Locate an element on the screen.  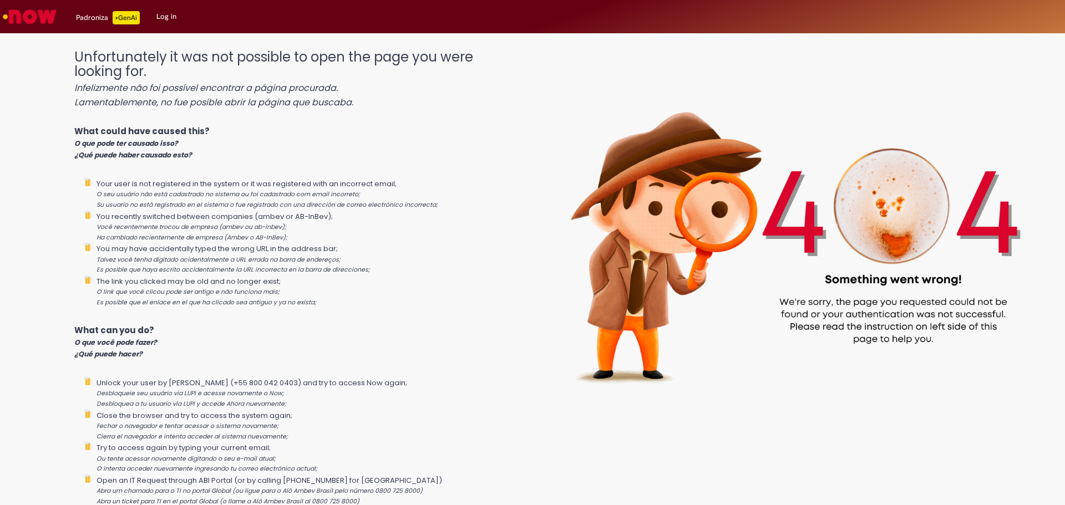
li: You may have accidentally typed the wrong URL in the address bar; is located at coordinates (308, 258).